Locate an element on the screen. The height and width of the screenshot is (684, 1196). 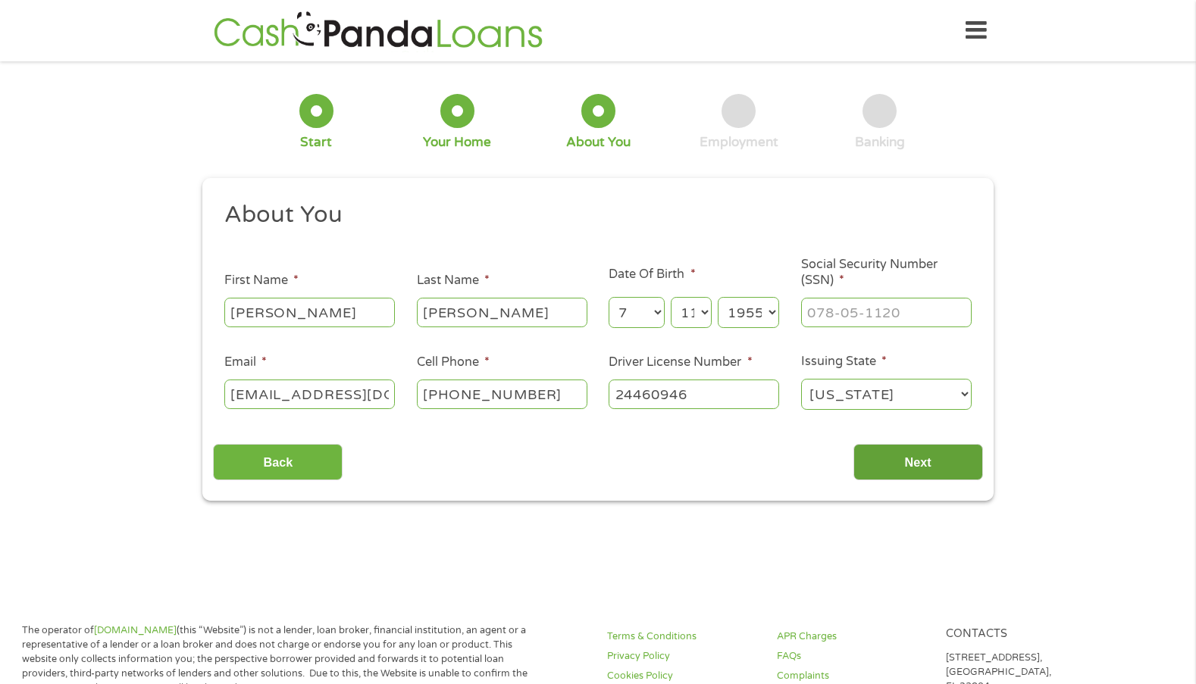
label: Driver License Number is located at coordinates (680, 362).